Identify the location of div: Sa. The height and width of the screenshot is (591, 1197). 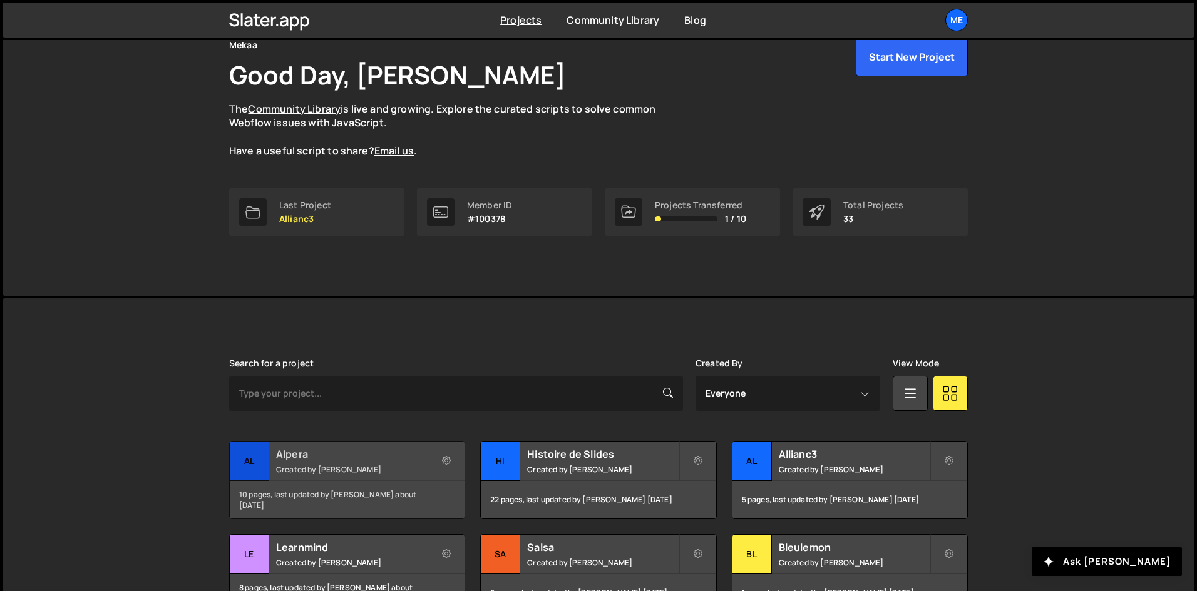
(500, 555).